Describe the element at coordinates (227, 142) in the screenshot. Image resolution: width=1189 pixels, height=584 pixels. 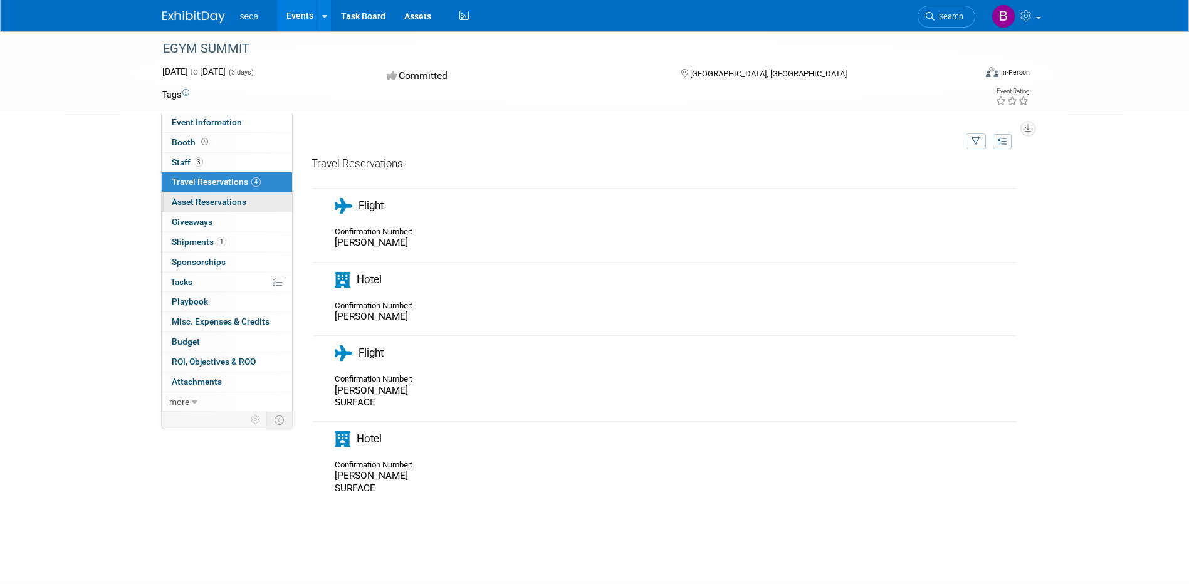
I see `a: Booth` at that location.